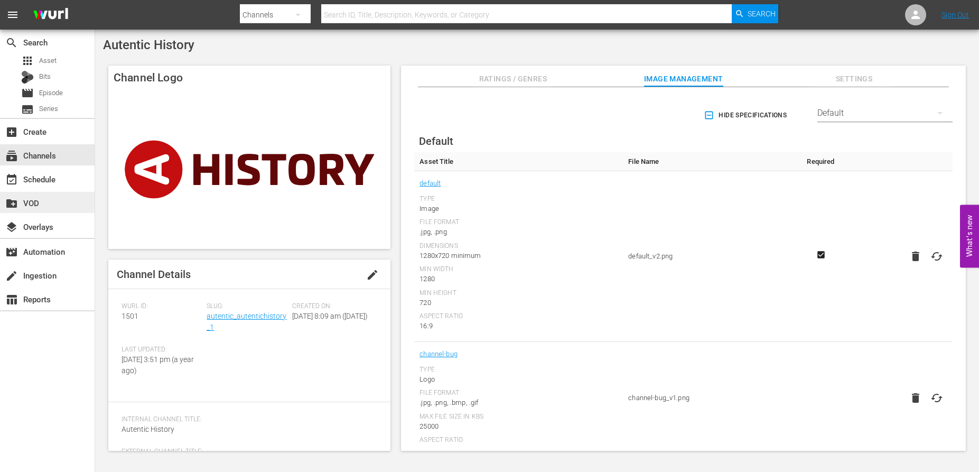 The image size is (979, 472). What do you see at coordinates (711, 256) in the screenshot?
I see `td: default_v2.png` at bounding box center [711, 256].